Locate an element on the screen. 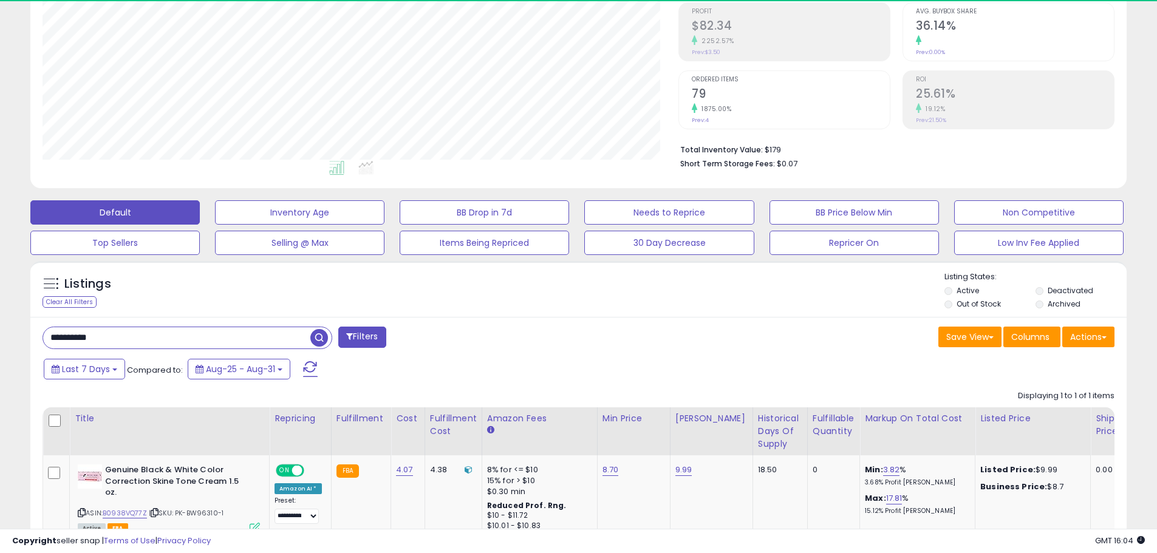  small: 19.12% is located at coordinates (933, 109).